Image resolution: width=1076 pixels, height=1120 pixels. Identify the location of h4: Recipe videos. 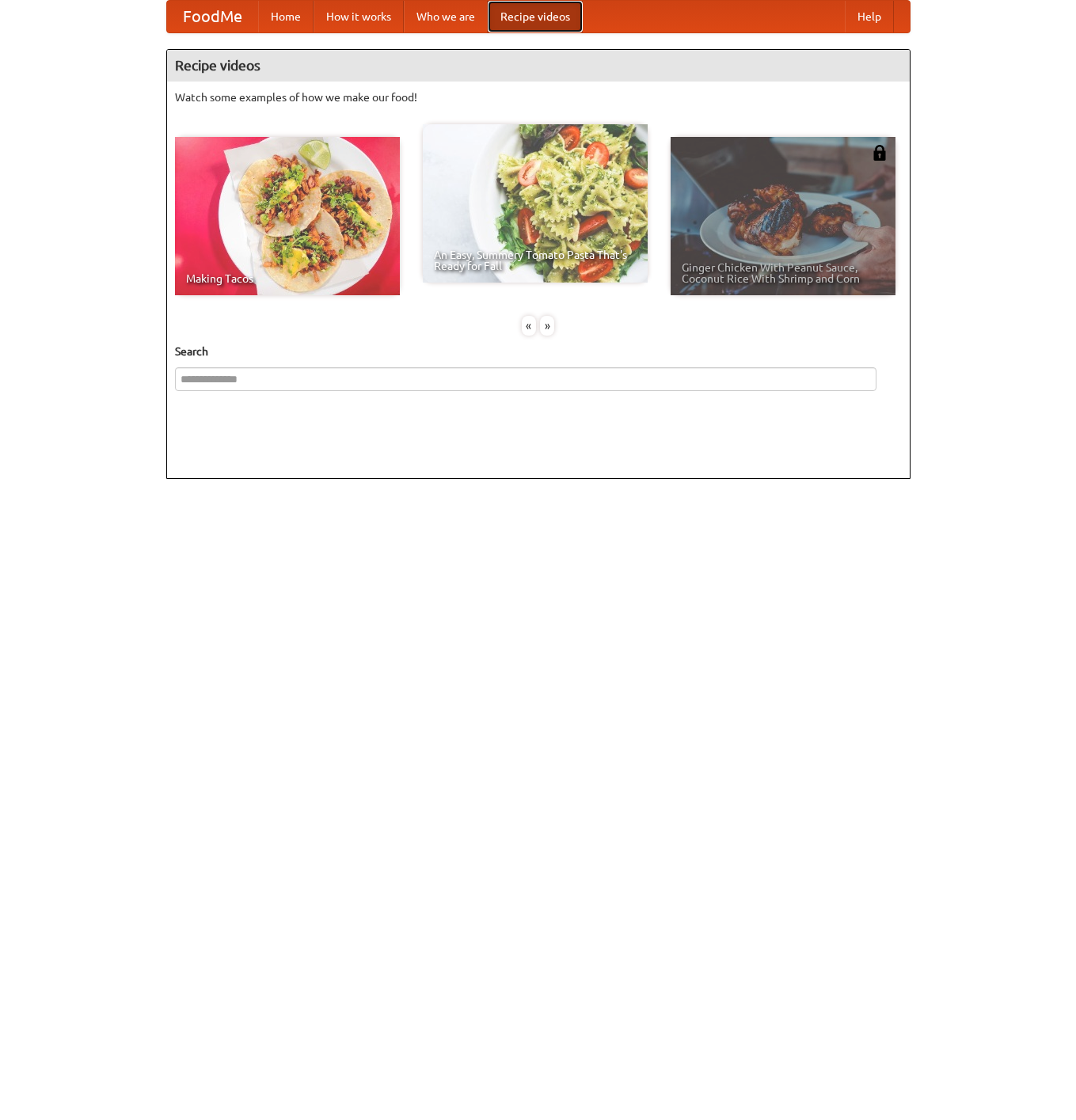
(538, 66).